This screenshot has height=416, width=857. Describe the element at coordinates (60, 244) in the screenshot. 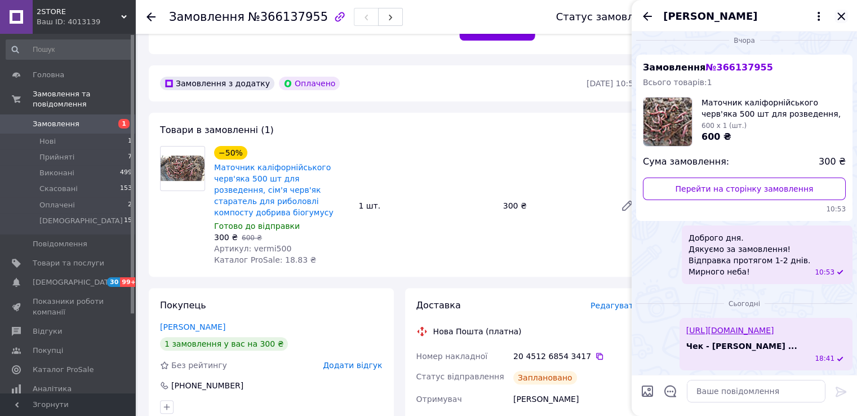

I see `span: Повідомлення` at that location.